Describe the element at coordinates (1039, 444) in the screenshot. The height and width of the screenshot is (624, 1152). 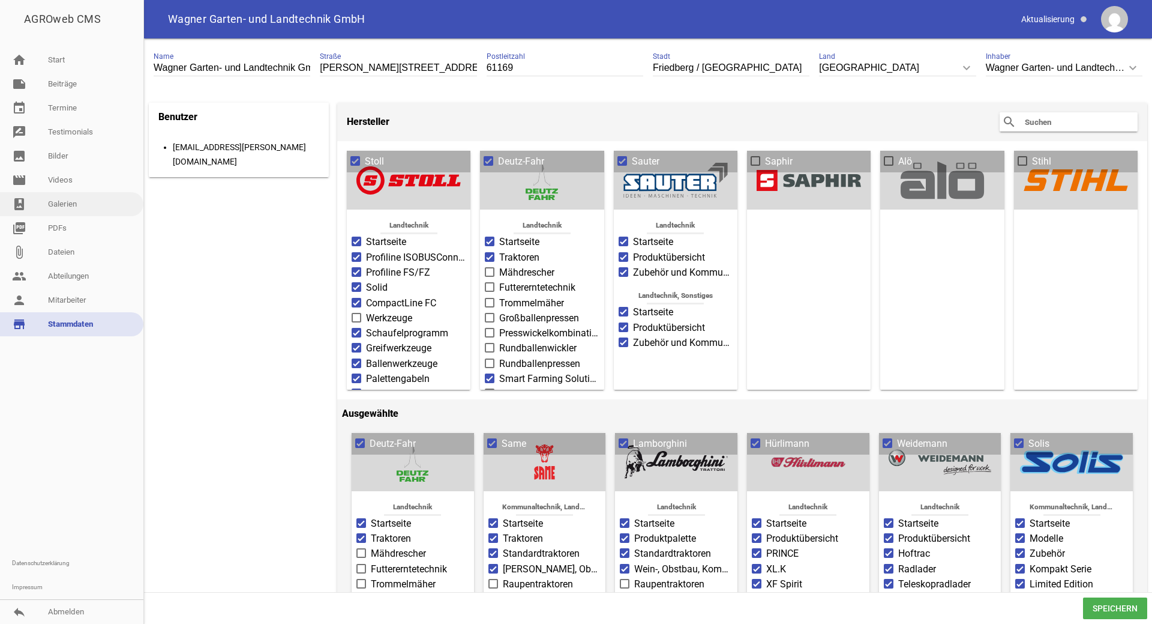
I see `span: Solis` at that location.